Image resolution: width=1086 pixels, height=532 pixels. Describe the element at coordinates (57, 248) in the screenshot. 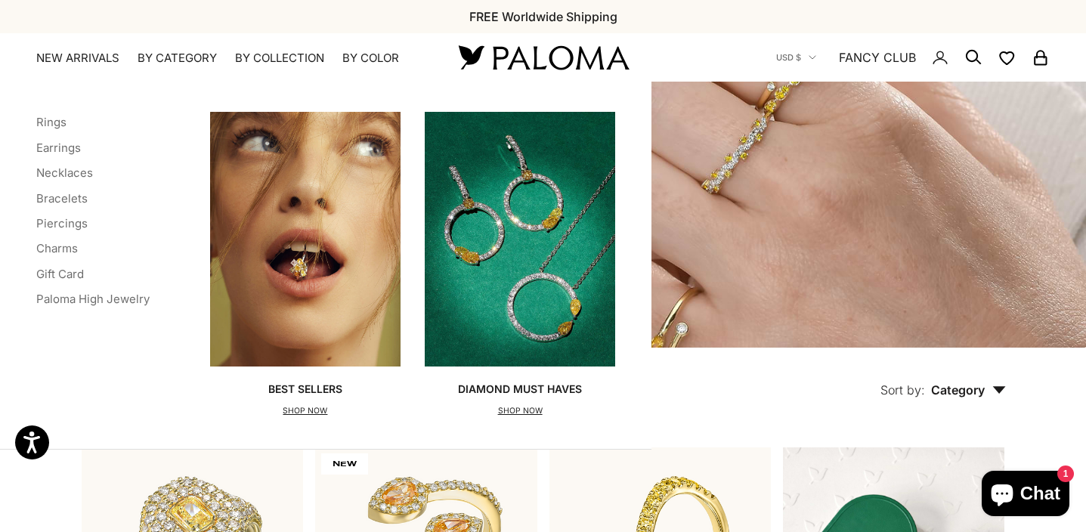

I see `a: Charms` at that location.